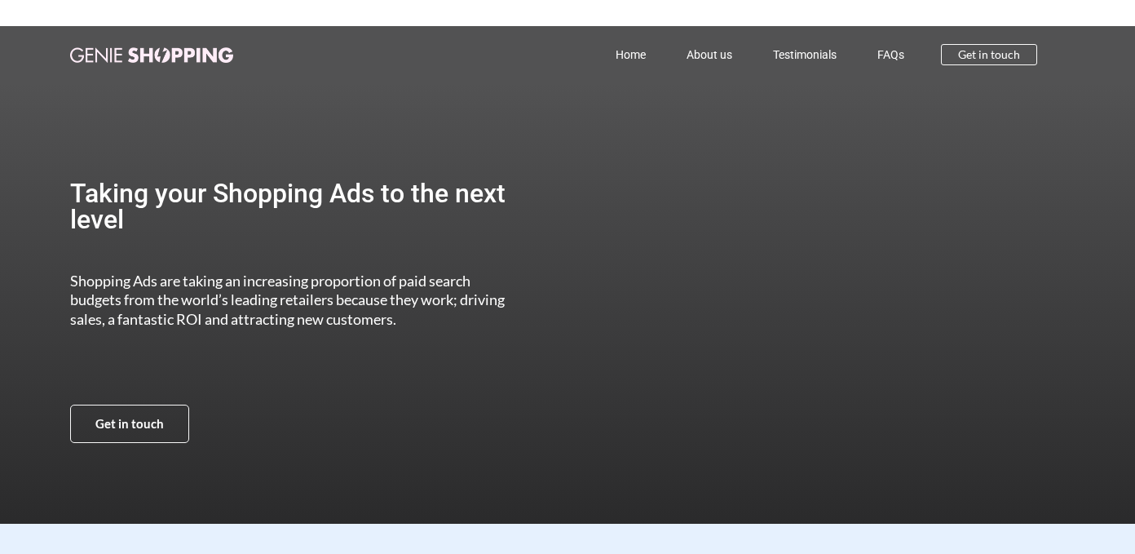 This screenshot has height=554, width=1135. What do you see at coordinates (295, 206) in the screenshot?
I see `h2: Taking your Shopping Ads to the next level` at bounding box center [295, 206].